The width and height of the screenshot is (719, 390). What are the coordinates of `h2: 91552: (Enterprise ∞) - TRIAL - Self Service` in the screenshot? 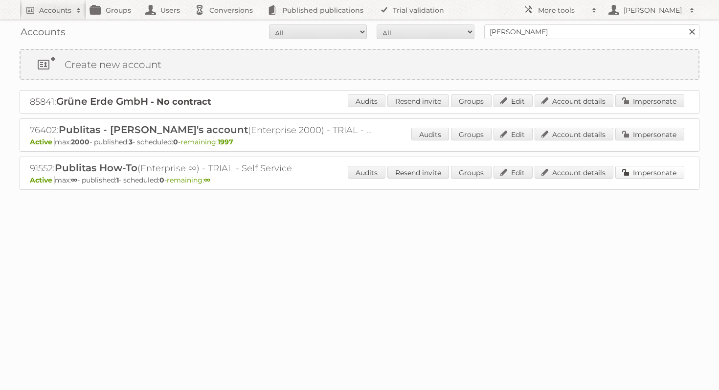 It's located at (201, 168).